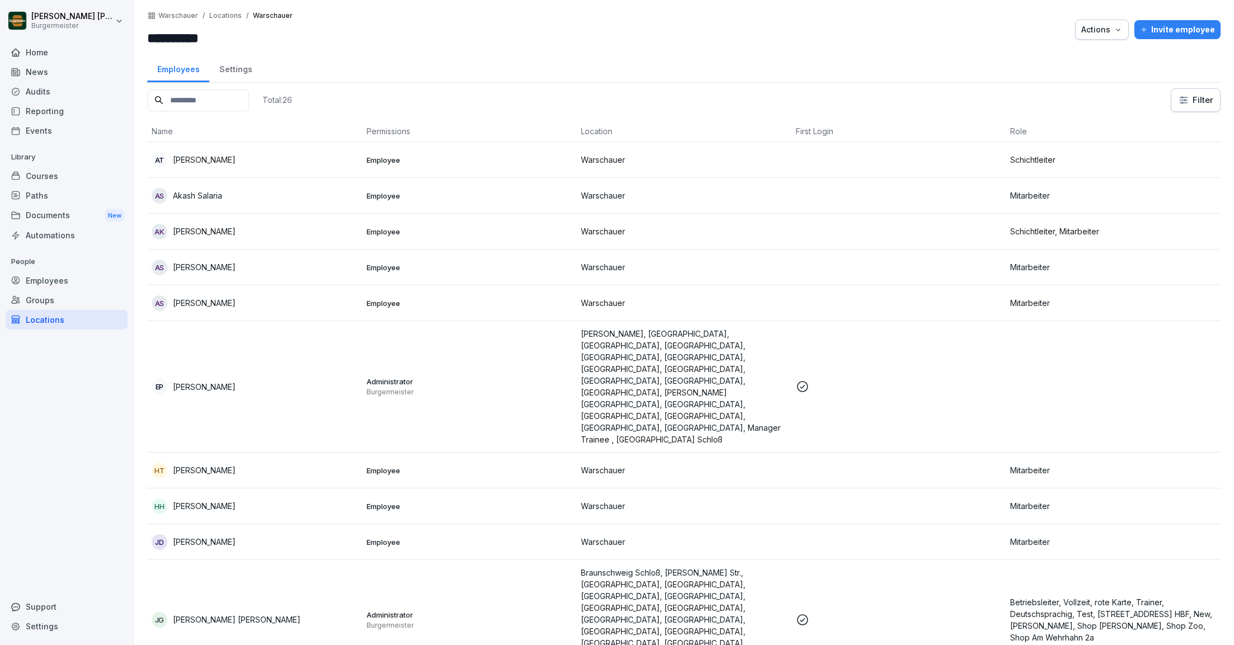  What do you see at coordinates (159, 542) in the screenshot?
I see `div: JD` at bounding box center [159, 542].